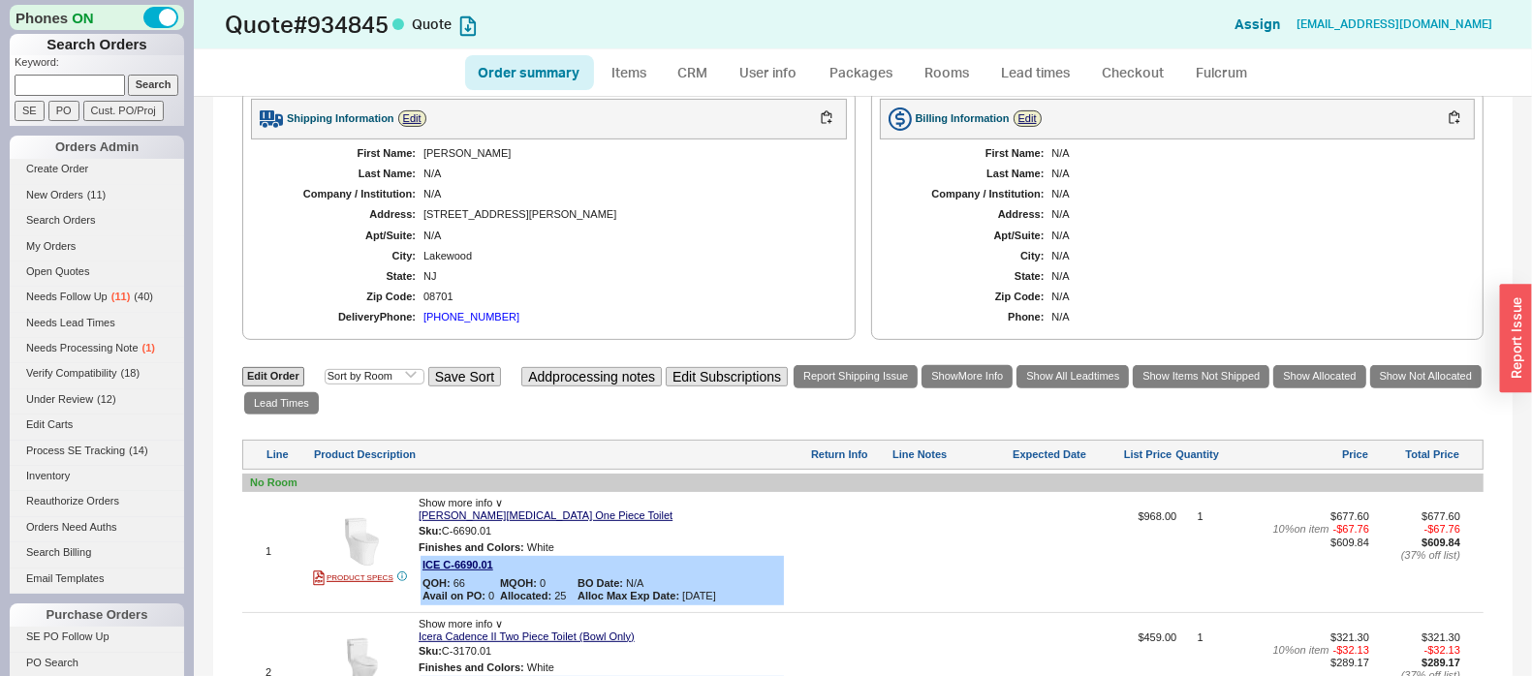 The image size is (1532, 676). Describe the element at coordinates (97, 578) in the screenshot. I see `a: Email Templates` at that location.